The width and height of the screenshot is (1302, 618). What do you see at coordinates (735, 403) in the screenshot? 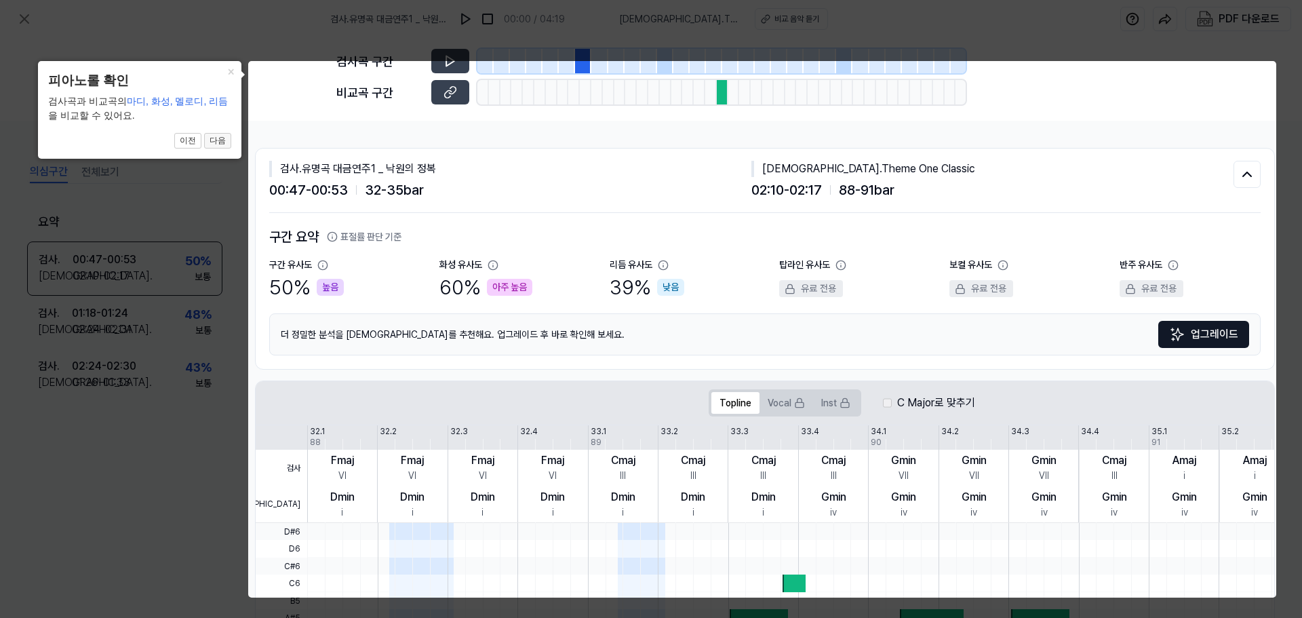
I see `button: Topline` at bounding box center [735, 403].